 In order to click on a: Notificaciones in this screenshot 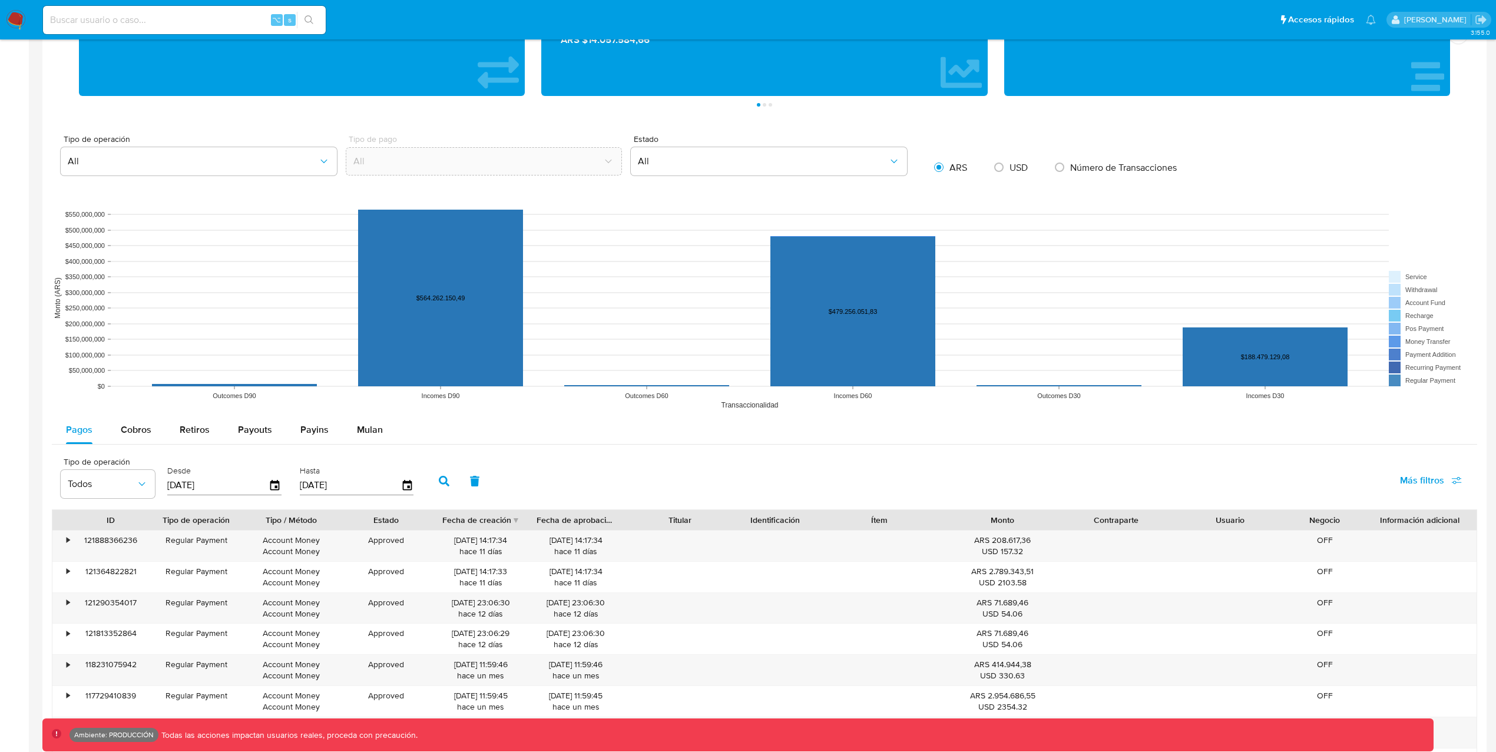, I will do `click(1371, 19)`.